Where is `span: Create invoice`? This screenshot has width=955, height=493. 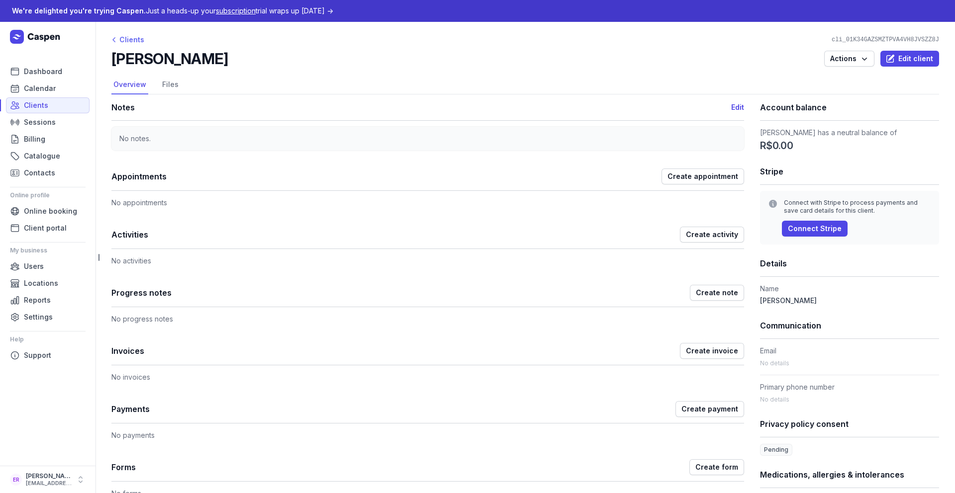
span: Create invoice is located at coordinates (712, 351).